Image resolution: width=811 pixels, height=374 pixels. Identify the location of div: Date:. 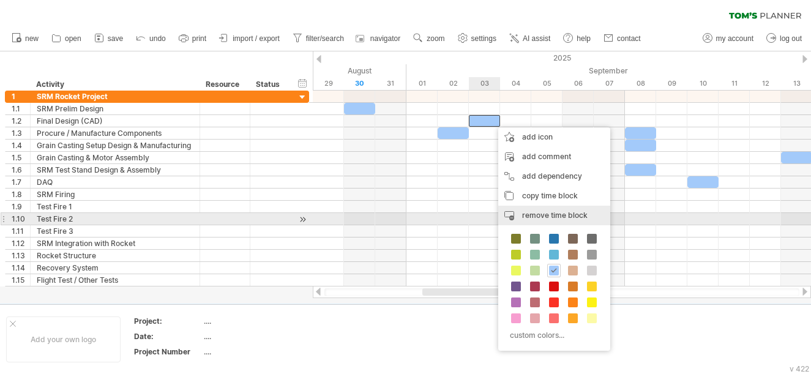
(168, 336).